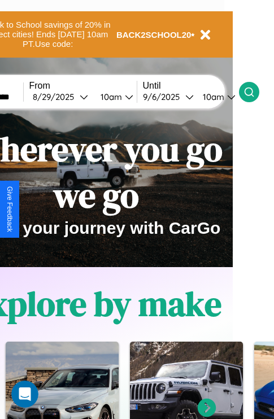 The height and width of the screenshot is (419, 274). What do you see at coordinates (60, 97) in the screenshot?
I see `button: 8/29/2025` at bounding box center [60, 97].